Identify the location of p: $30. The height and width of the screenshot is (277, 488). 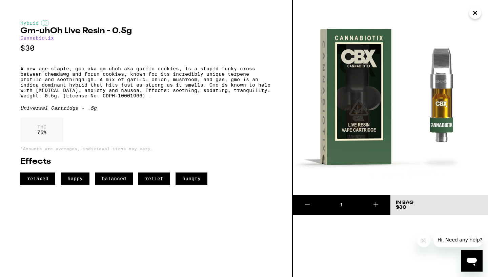
(146, 48).